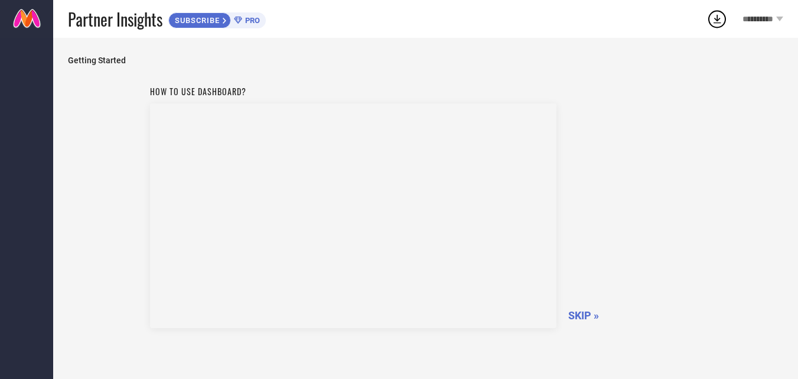 The height and width of the screenshot is (379, 798). Describe the element at coordinates (584, 315) in the screenshot. I see `span: SKIP »` at that location.